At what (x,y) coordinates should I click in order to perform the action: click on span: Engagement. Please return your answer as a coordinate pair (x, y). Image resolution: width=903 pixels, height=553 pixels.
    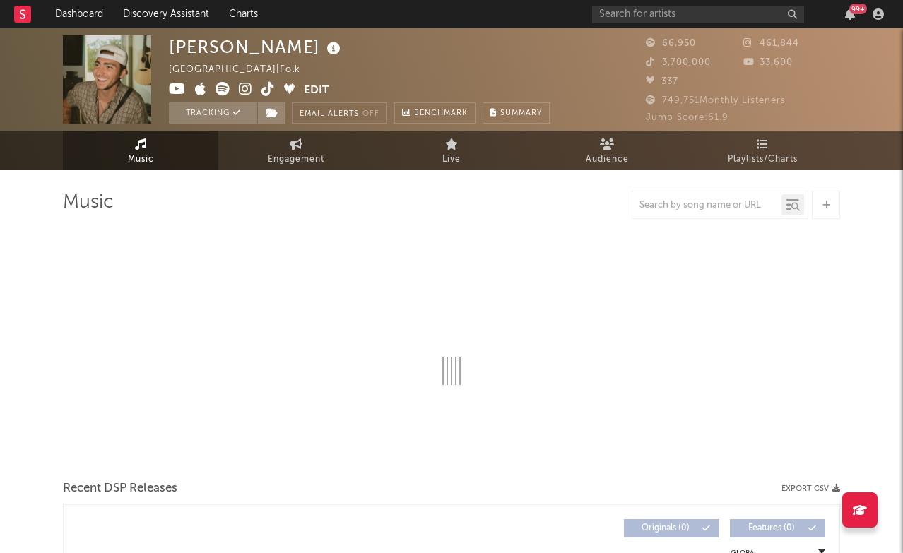
    Looking at the image, I should click on (296, 160).